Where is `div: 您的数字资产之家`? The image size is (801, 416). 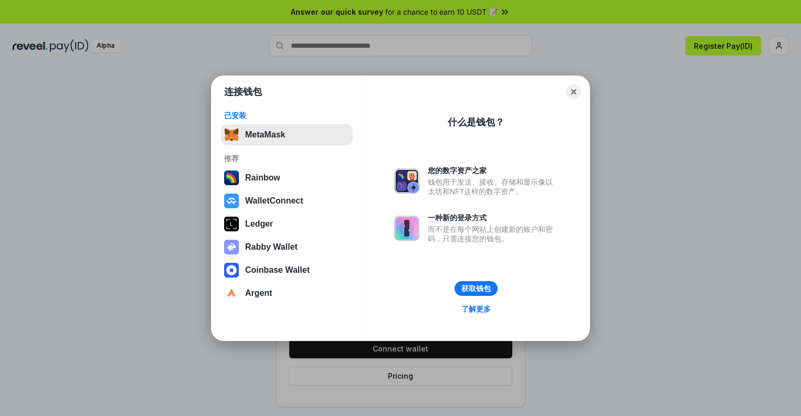
div: 您的数字资产之家 is located at coordinates (493, 171).